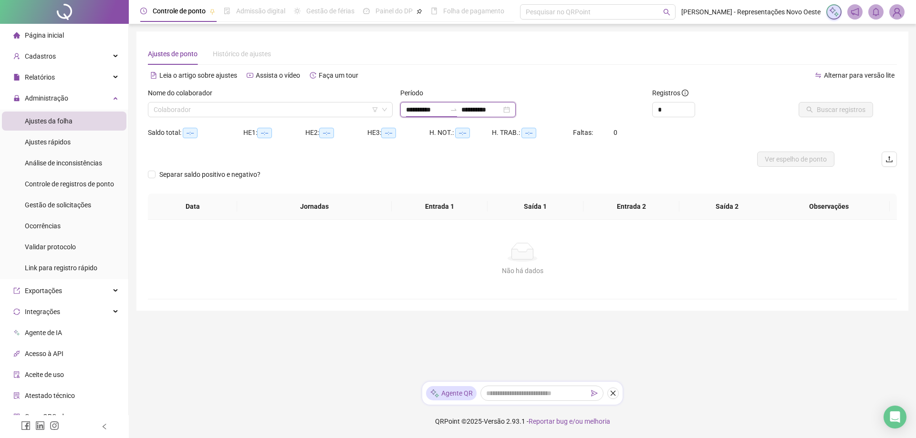 The width and height of the screenshot is (916, 438). What do you see at coordinates (17, 417) in the screenshot?
I see `span: qrcode` at bounding box center [17, 417].